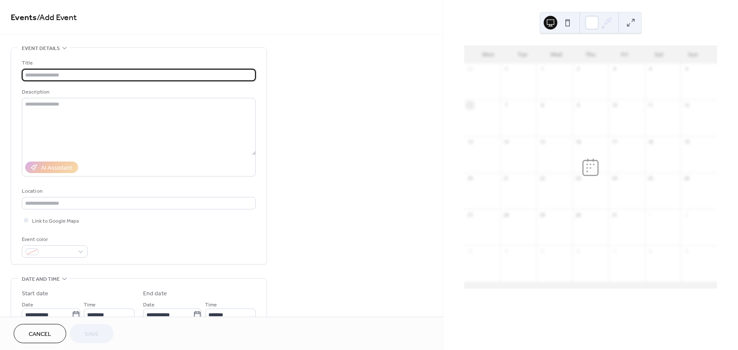 The height and width of the screenshot is (350, 738). Describe the element at coordinates (557, 55) in the screenshot. I see `div: Wed` at that location.